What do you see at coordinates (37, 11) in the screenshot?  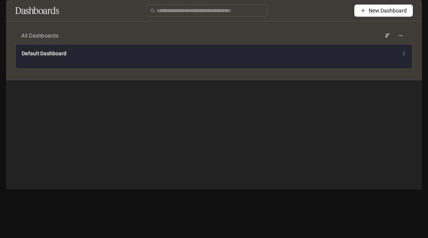 I see `h1: Dashboards` at bounding box center [37, 11].